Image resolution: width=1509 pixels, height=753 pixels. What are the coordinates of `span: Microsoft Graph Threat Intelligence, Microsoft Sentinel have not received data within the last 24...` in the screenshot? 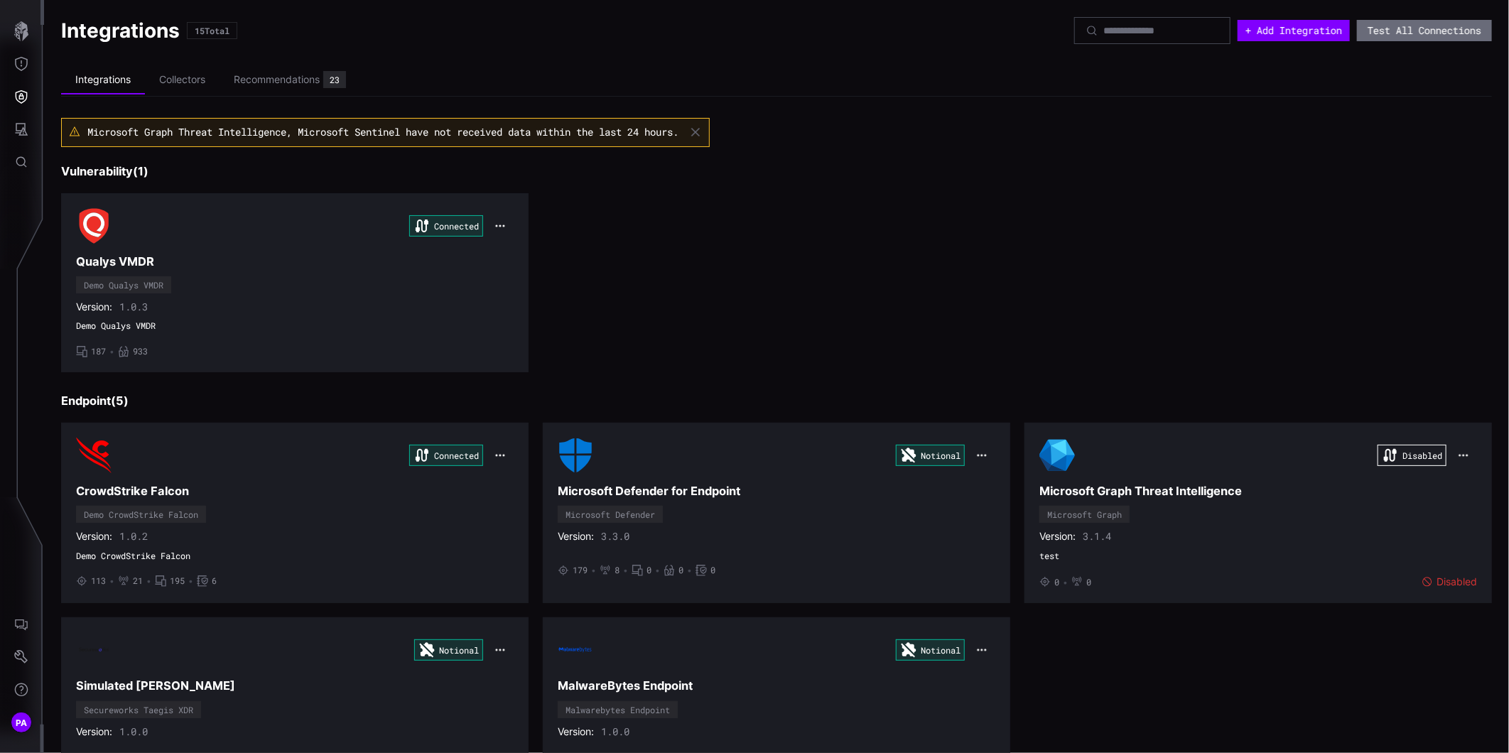 It's located at (383, 131).